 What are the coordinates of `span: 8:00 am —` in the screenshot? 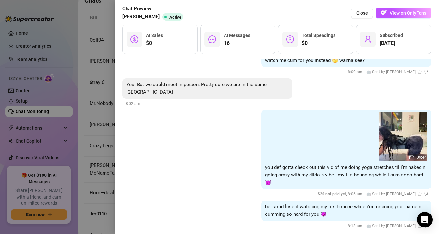 It's located at (388, 72).